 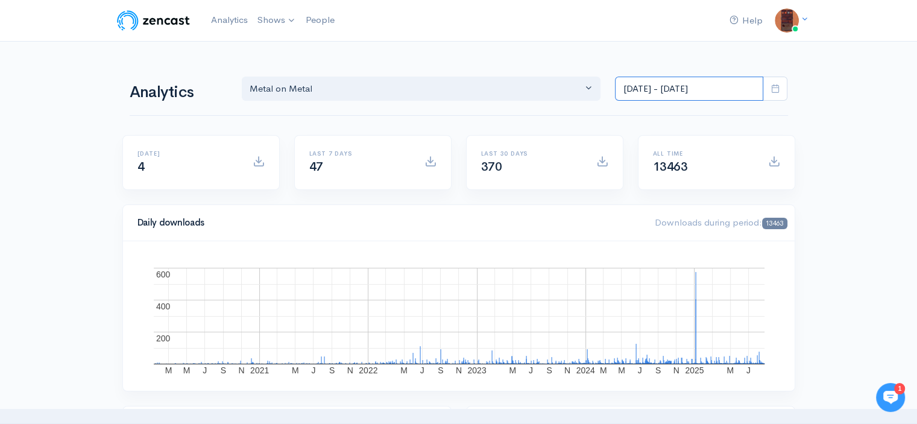 I want to click on input: Search articles, so click(x=125, y=239).